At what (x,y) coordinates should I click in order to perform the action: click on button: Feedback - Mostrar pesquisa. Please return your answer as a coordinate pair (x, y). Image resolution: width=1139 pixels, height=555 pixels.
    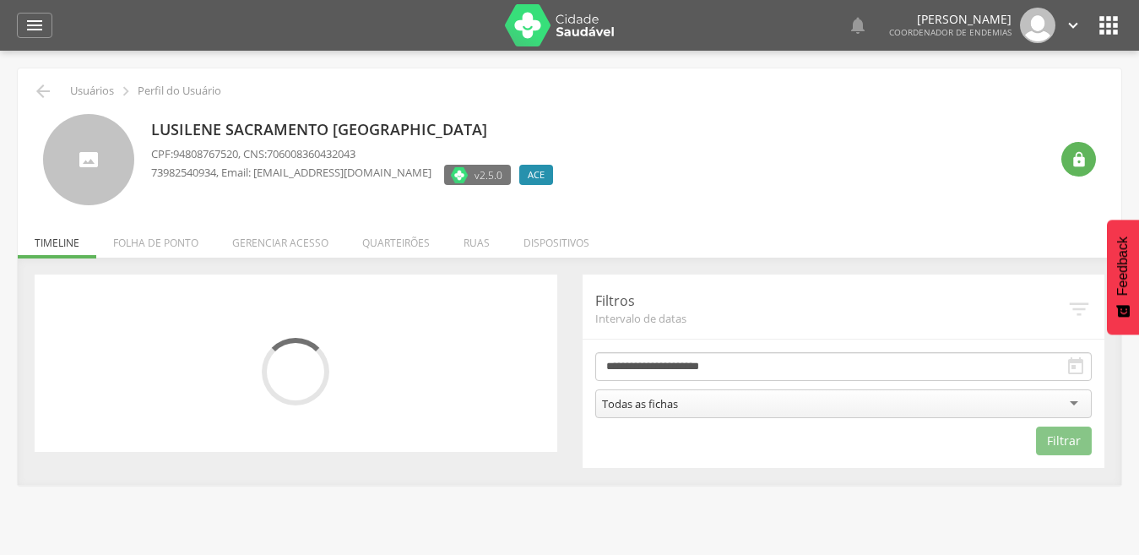
    Looking at the image, I should click on (1123, 277).